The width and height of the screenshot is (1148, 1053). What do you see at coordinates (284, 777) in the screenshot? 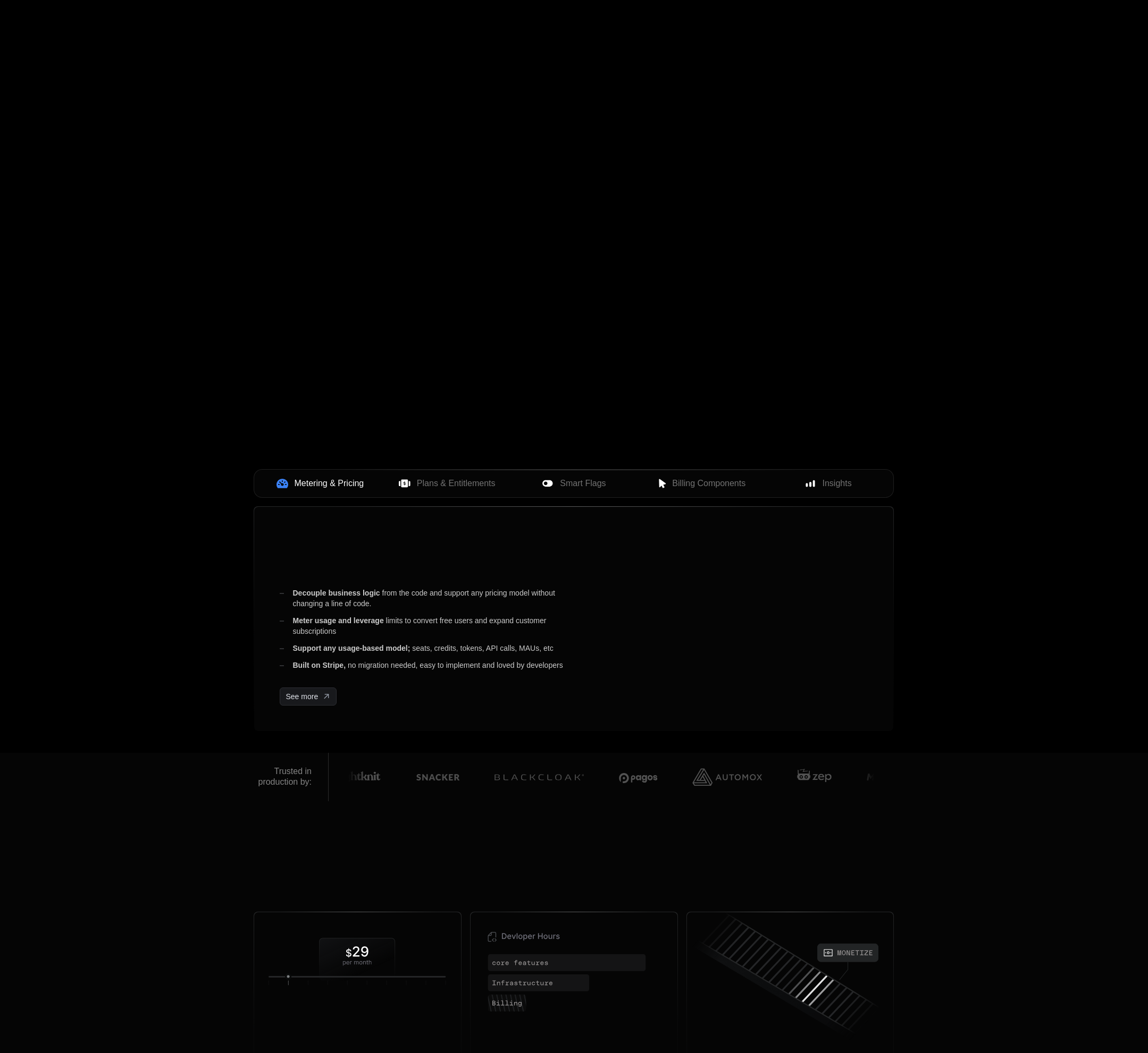
I see `div: Trusted in production by:` at bounding box center [284, 777].